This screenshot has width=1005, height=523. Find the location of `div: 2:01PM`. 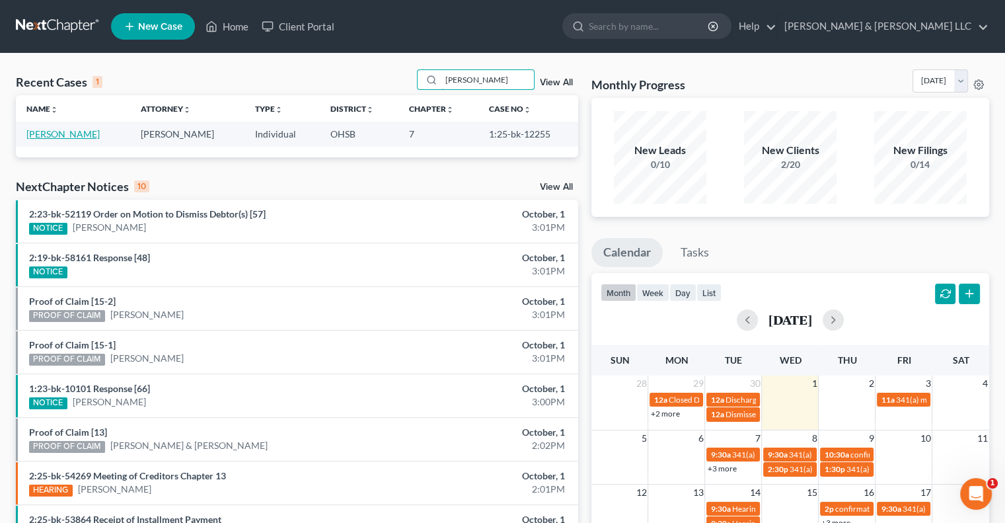

div: 2:01PM is located at coordinates (480, 489).